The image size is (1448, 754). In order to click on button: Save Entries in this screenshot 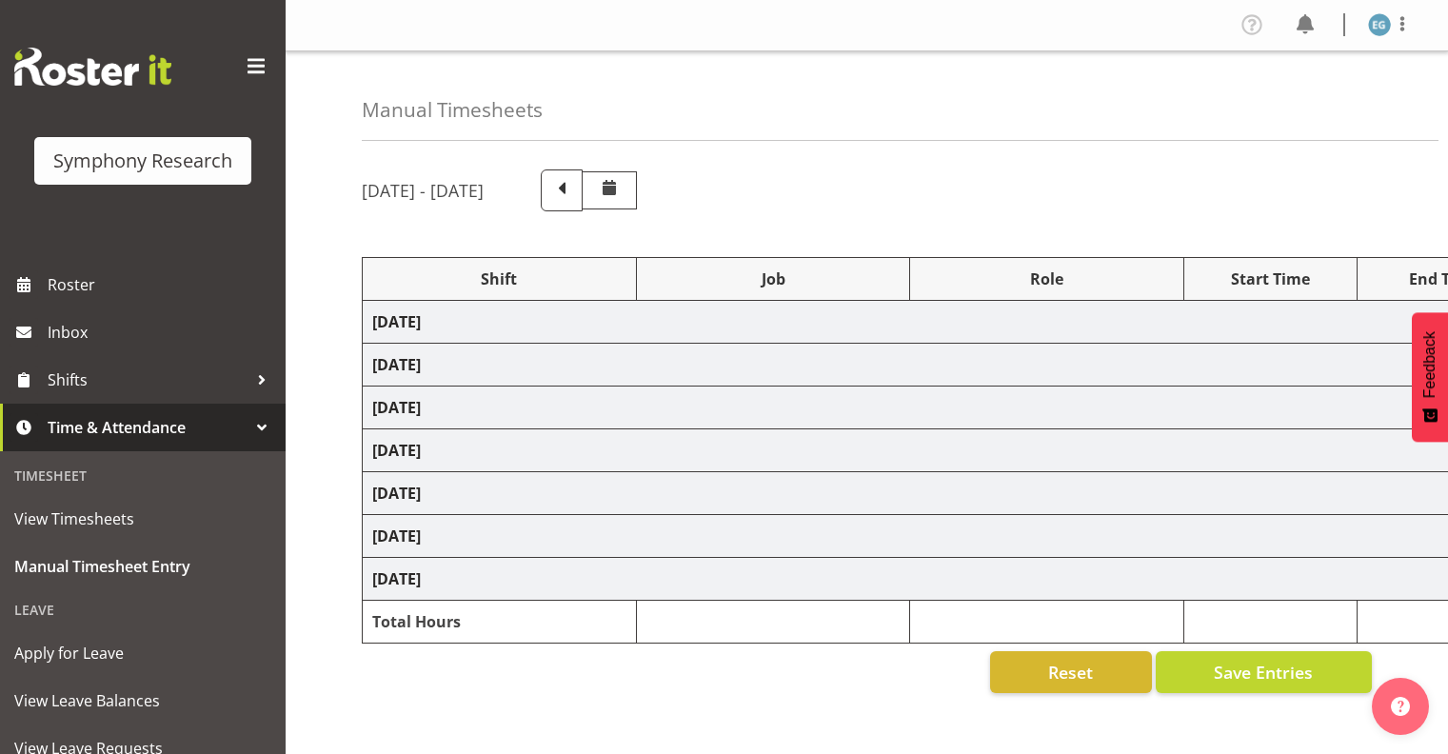, I will do `click(1263, 672)`.